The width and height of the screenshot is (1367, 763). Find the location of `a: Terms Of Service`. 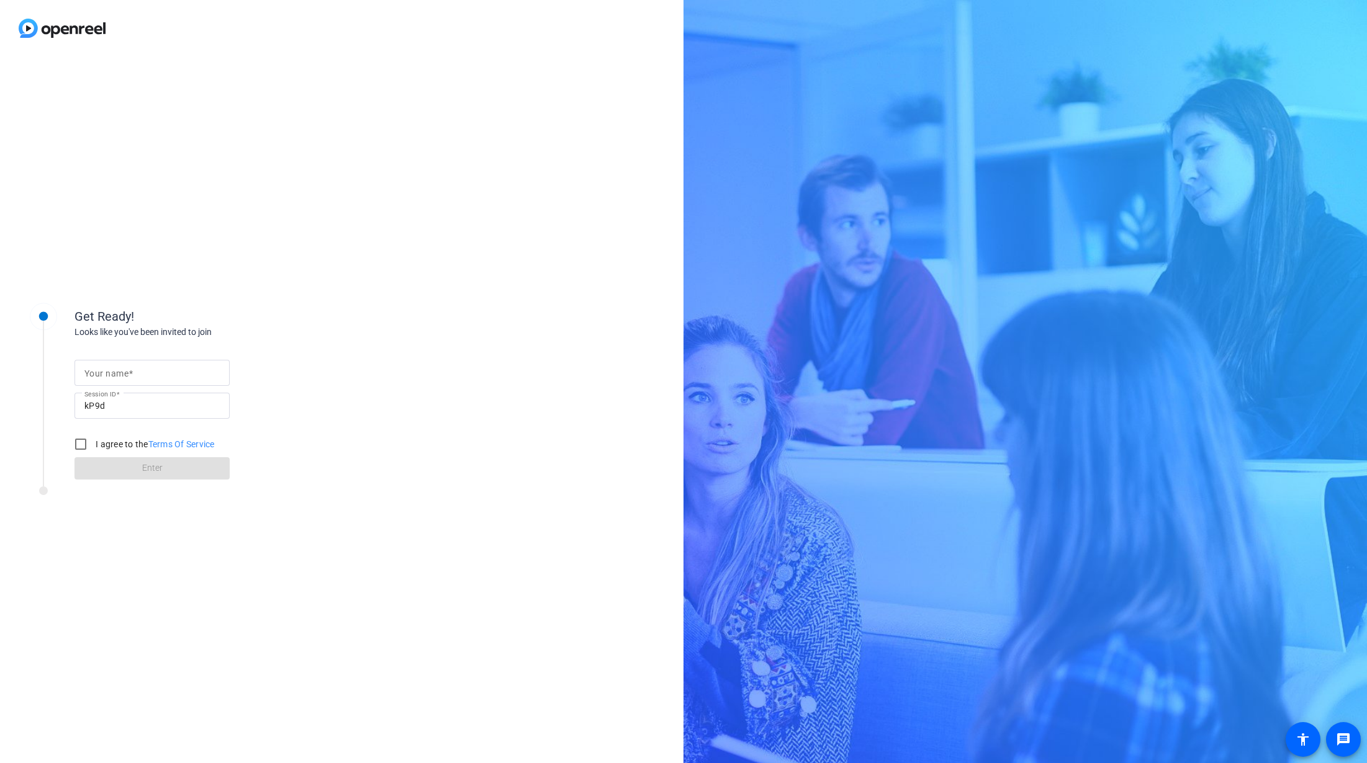

a: Terms Of Service is located at coordinates (181, 444).